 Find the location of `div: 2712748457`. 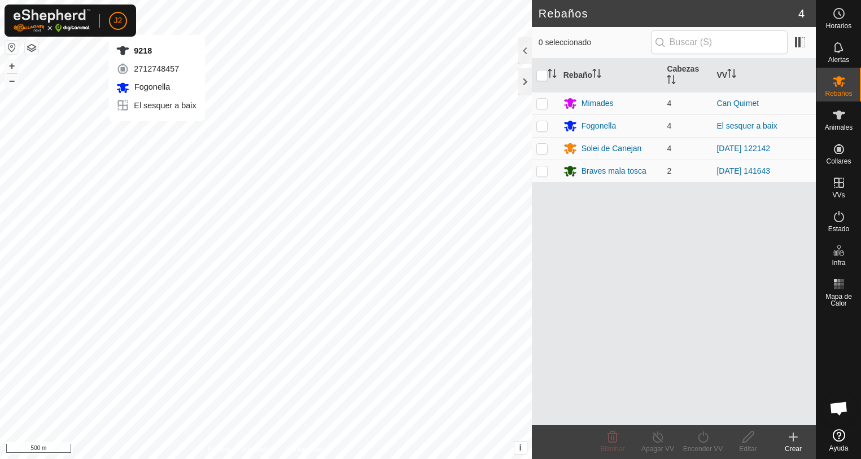

div: 2712748457 is located at coordinates (156, 69).